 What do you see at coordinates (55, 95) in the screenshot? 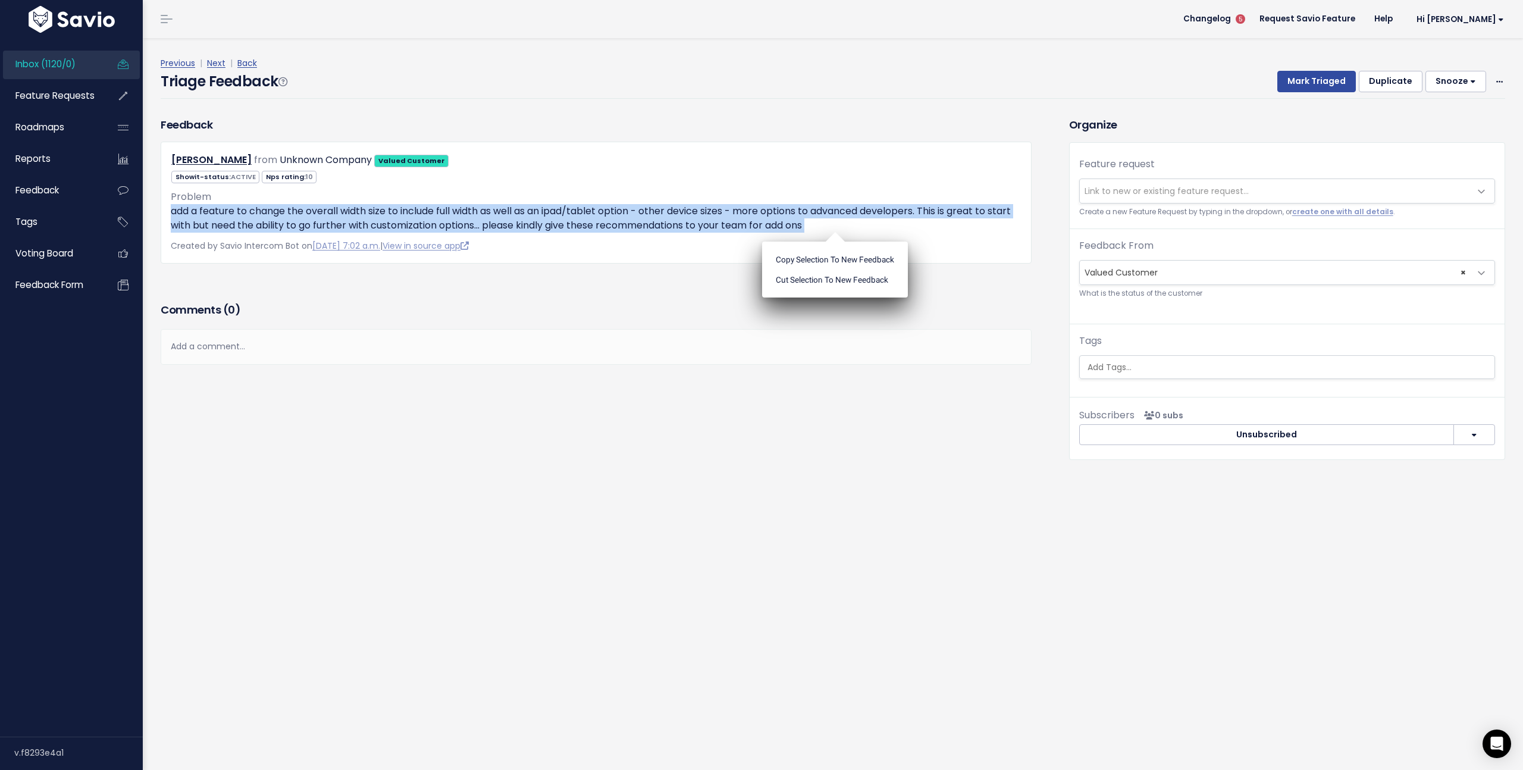
I see `span: Feature Requests` at bounding box center [55, 95].